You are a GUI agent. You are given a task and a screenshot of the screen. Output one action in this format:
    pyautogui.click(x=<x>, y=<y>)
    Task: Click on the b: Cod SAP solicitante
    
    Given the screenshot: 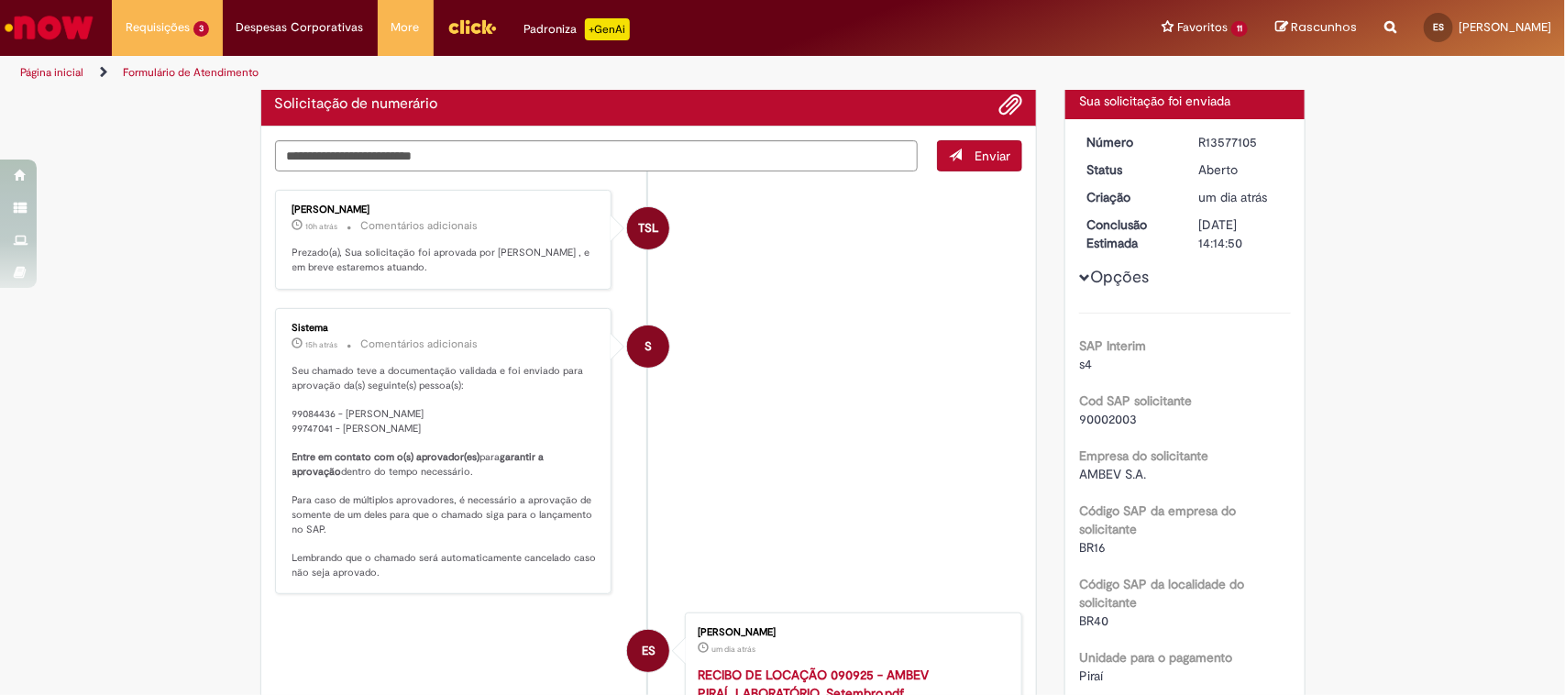 What is the action you would take?
    pyautogui.click(x=1135, y=401)
    